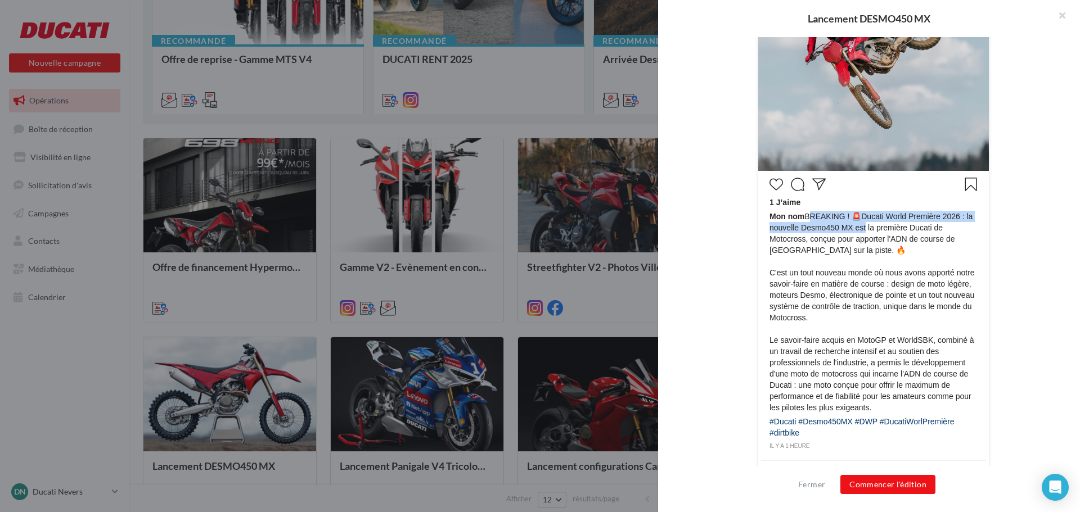 The width and height of the screenshot is (1080, 512). I want to click on div: Lancement DESMO450 MX, so click(869, 19).